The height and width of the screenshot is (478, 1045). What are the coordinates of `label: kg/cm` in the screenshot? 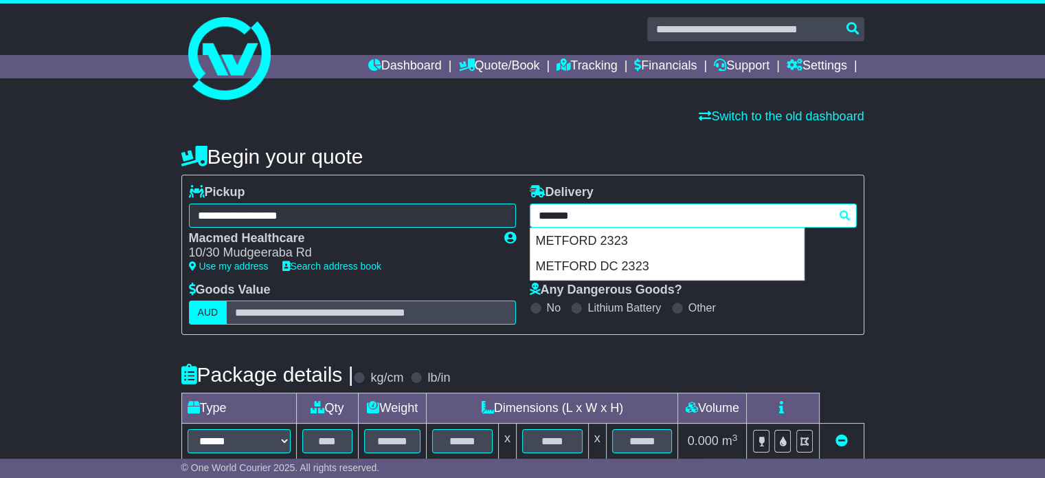 It's located at (387, 378).